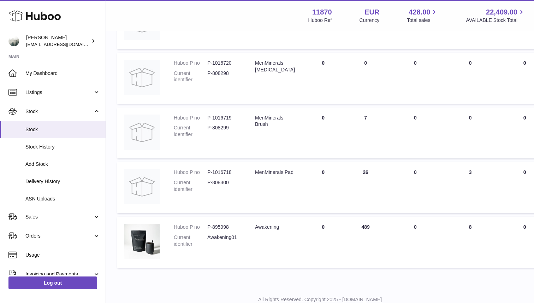 The height and width of the screenshot is (303, 534). Describe the element at coordinates (501, 12) in the screenshot. I see `span: 22,409.00` at that location.